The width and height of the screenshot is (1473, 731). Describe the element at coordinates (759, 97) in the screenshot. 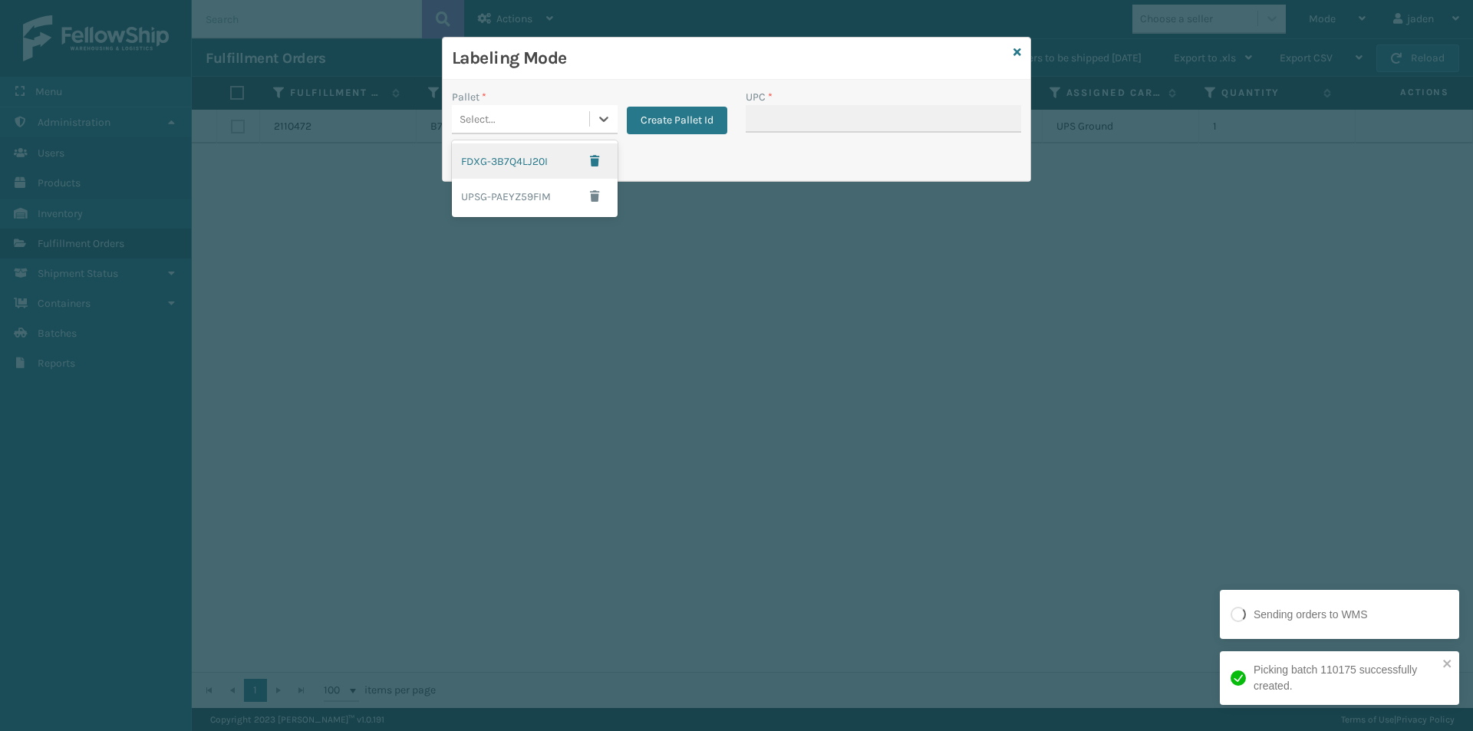

I see `label: UPC` at that location.